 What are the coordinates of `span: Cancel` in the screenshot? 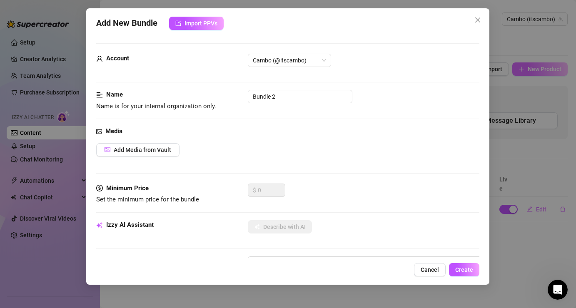 It's located at (430, 270).